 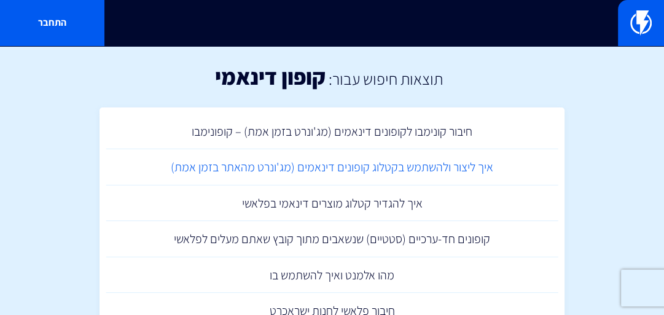 What do you see at coordinates (332, 275) in the screenshot?
I see `a: מהו אלמנט ואיך להשתמש בו` at bounding box center [332, 275].